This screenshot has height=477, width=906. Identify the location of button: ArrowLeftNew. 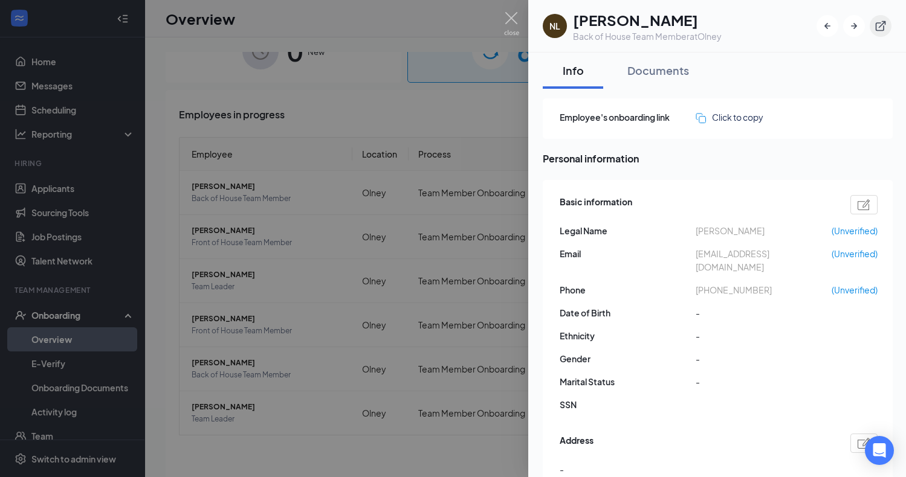
(827, 26).